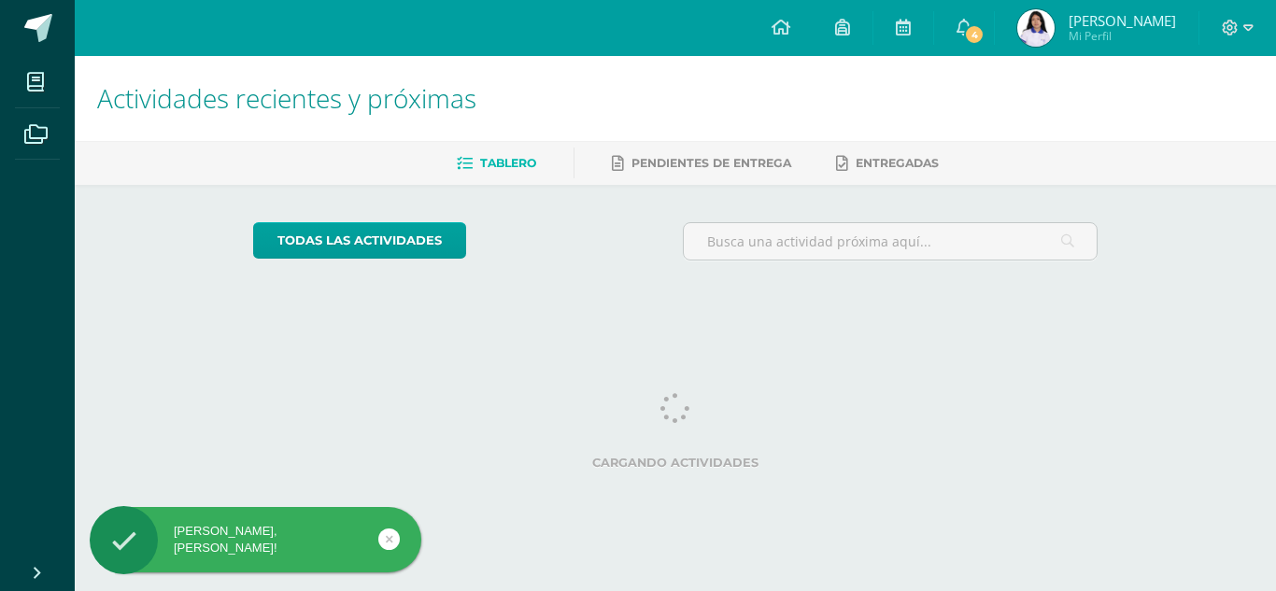  Describe the element at coordinates (360, 240) in the screenshot. I see `a: todas las Actividades` at that location.